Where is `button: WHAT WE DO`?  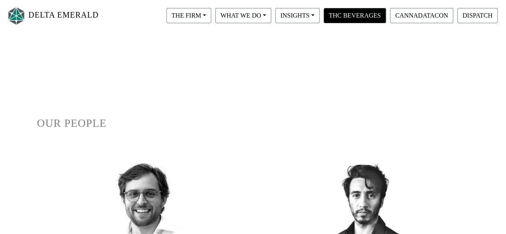 button: WHAT WE DO is located at coordinates (243, 16).